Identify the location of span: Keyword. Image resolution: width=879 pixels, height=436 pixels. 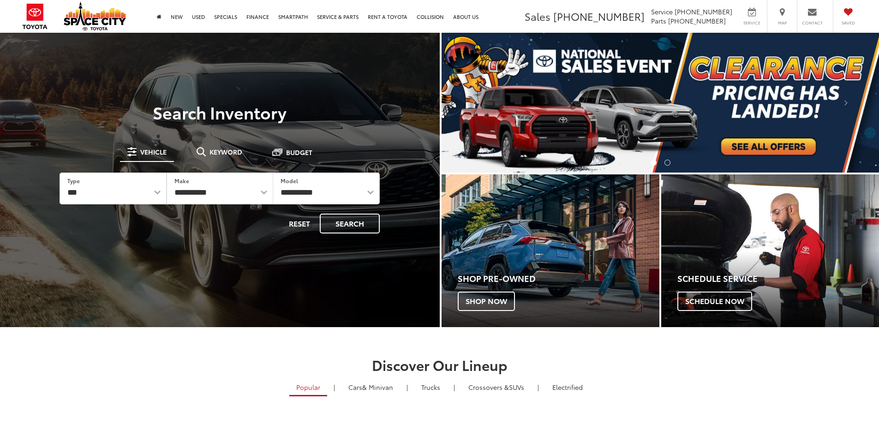
(226, 152).